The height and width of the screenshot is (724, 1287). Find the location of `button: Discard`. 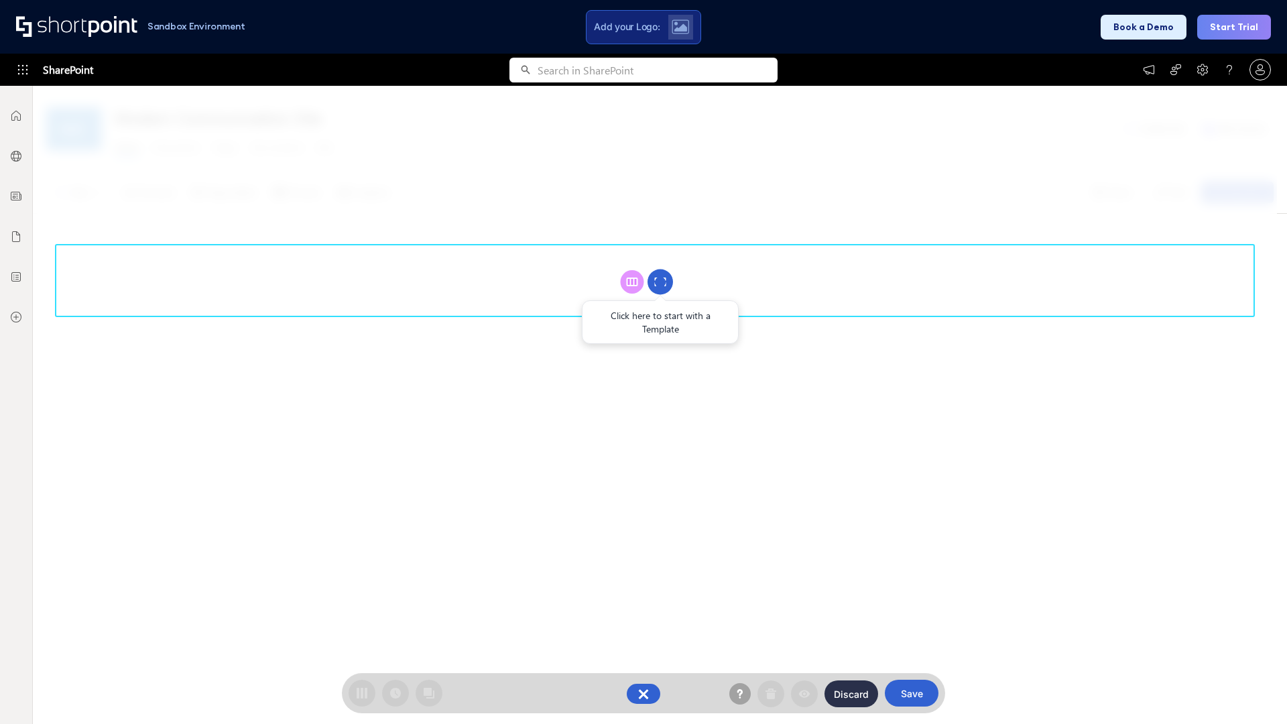

button: Discard is located at coordinates (851, 694).